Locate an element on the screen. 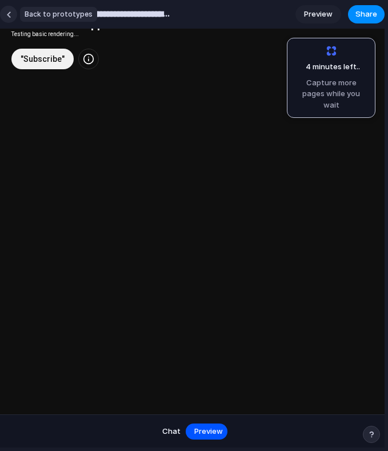 The height and width of the screenshot is (451, 388). div: Back to prototypes is located at coordinates (58, 14).